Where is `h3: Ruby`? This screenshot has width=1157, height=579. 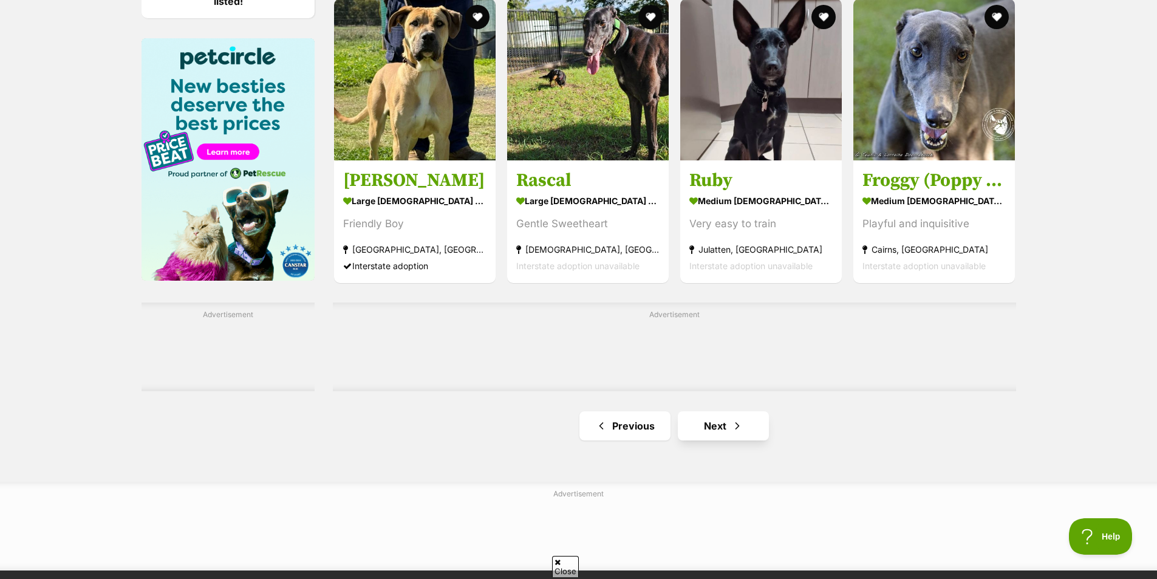 h3: Ruby is located at coordinates (761, 180).